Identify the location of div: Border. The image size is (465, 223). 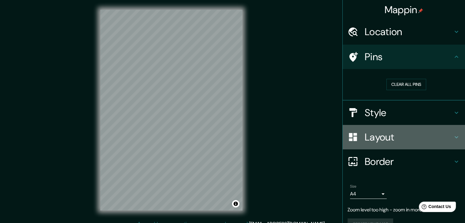
(404, 162).